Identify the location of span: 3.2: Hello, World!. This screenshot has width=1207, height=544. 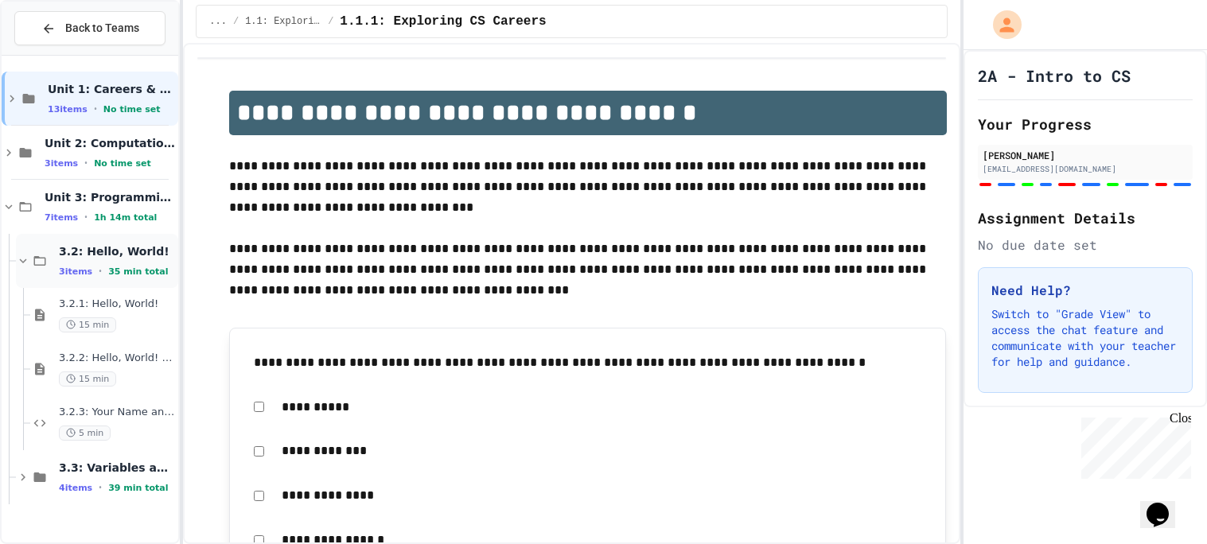
(117, 251).